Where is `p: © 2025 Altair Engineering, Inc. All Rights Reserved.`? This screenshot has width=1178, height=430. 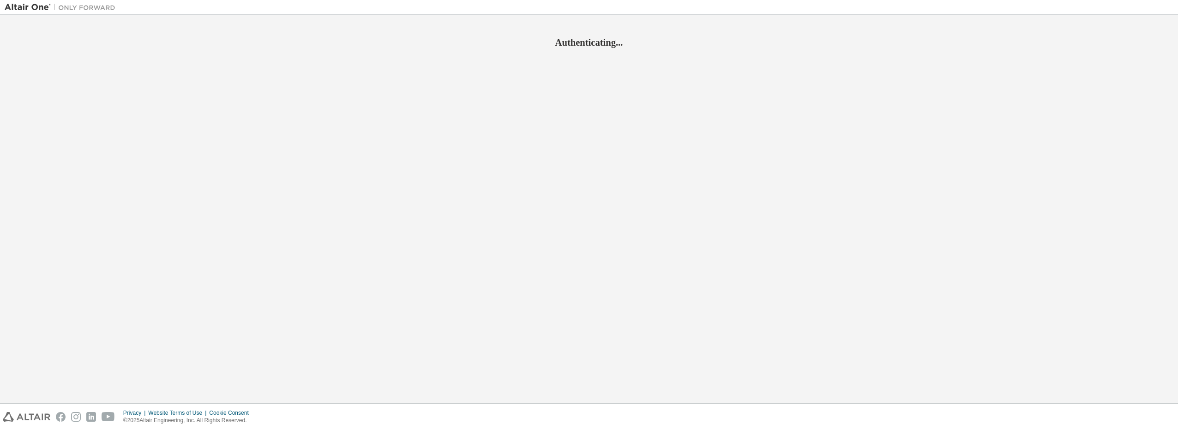
p: © 2025 Altair Engineering, Inc. All Rights Reserved. is located at coordinates (189, 420).